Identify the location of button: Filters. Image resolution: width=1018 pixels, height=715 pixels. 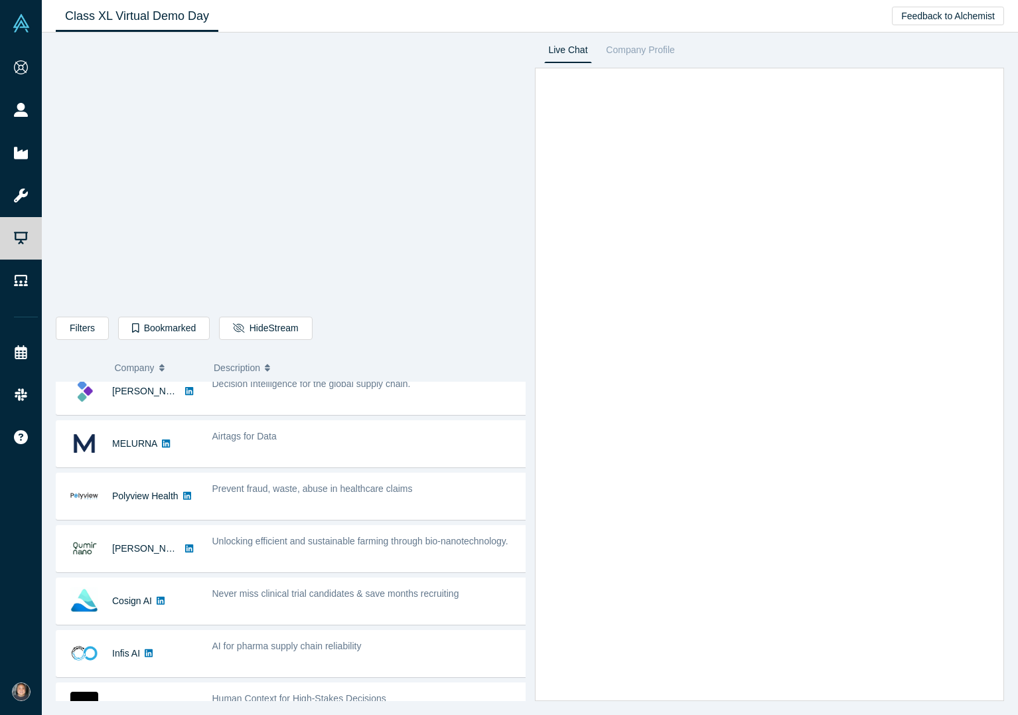
(82, 328).